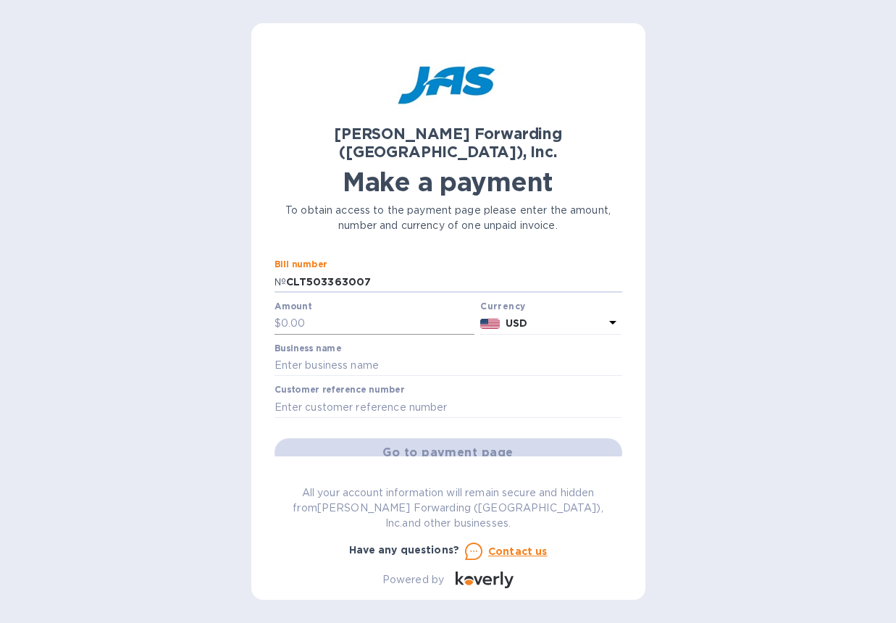 This screenshot has width=896, height=623. Describe the element at coordinates (490, 324) in the screenshot. I see `img: USD` at that location.